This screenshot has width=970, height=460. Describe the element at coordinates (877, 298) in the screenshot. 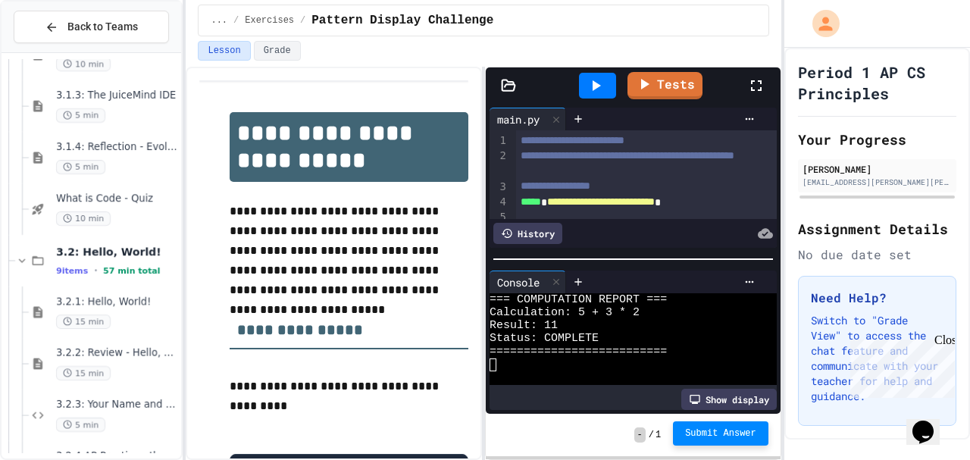

I see `h3: Need Help?` at that location.